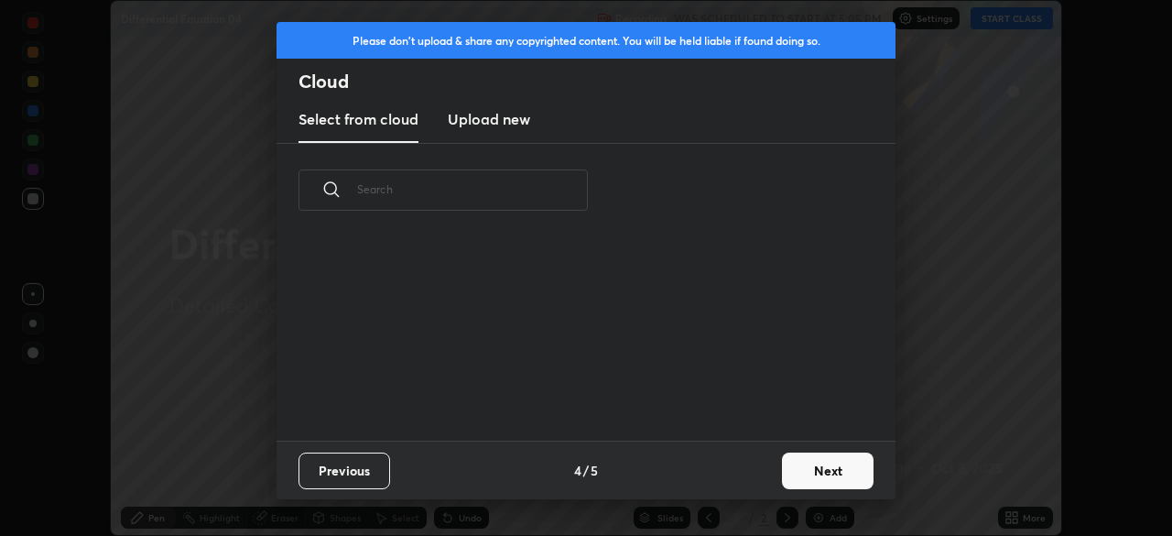 This screenshot has width=1172, height=536. What do you see at coordinates (575, 336) in the screenshot?
I see `div: grid` at bounding box center [575, 336].